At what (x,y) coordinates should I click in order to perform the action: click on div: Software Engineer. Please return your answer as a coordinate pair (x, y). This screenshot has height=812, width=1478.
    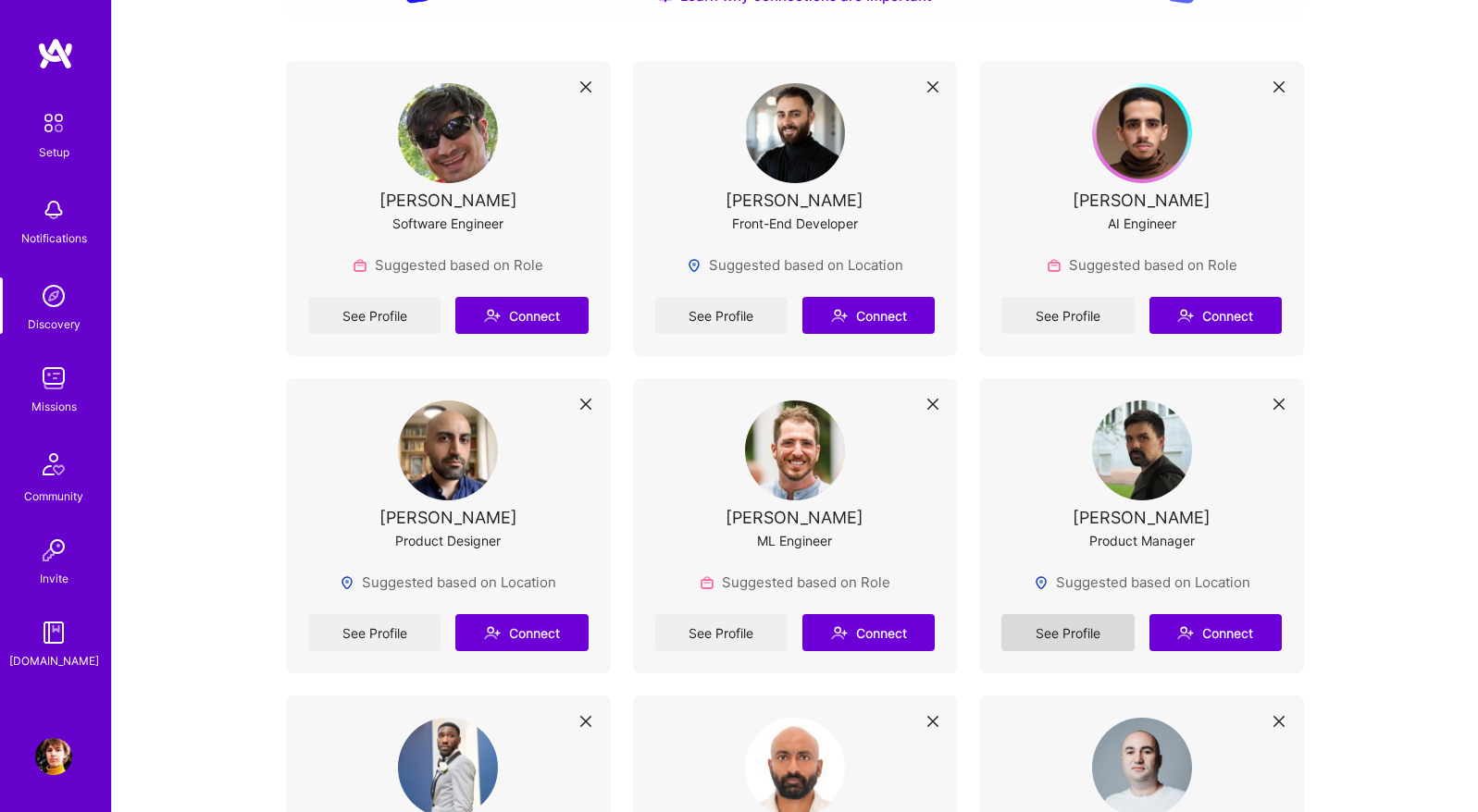
    Looking at the image, I should click on (448, 223).